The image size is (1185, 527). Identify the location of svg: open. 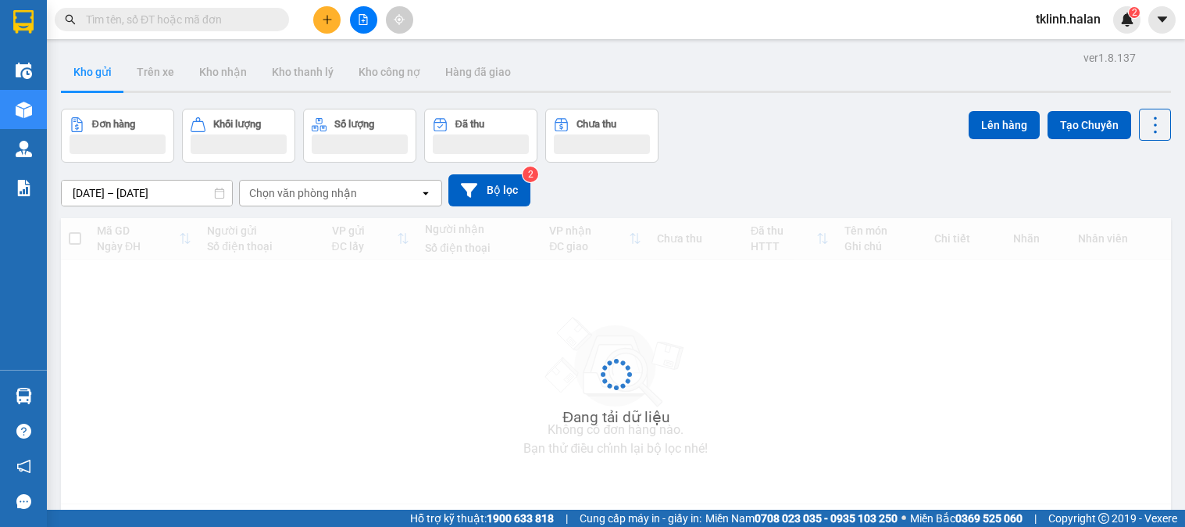
(426, 193).